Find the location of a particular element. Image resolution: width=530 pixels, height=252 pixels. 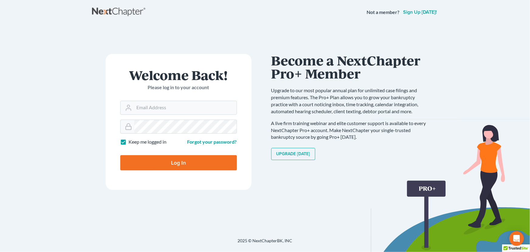

label: Keep me logged in is located at coordinates (148, 142).